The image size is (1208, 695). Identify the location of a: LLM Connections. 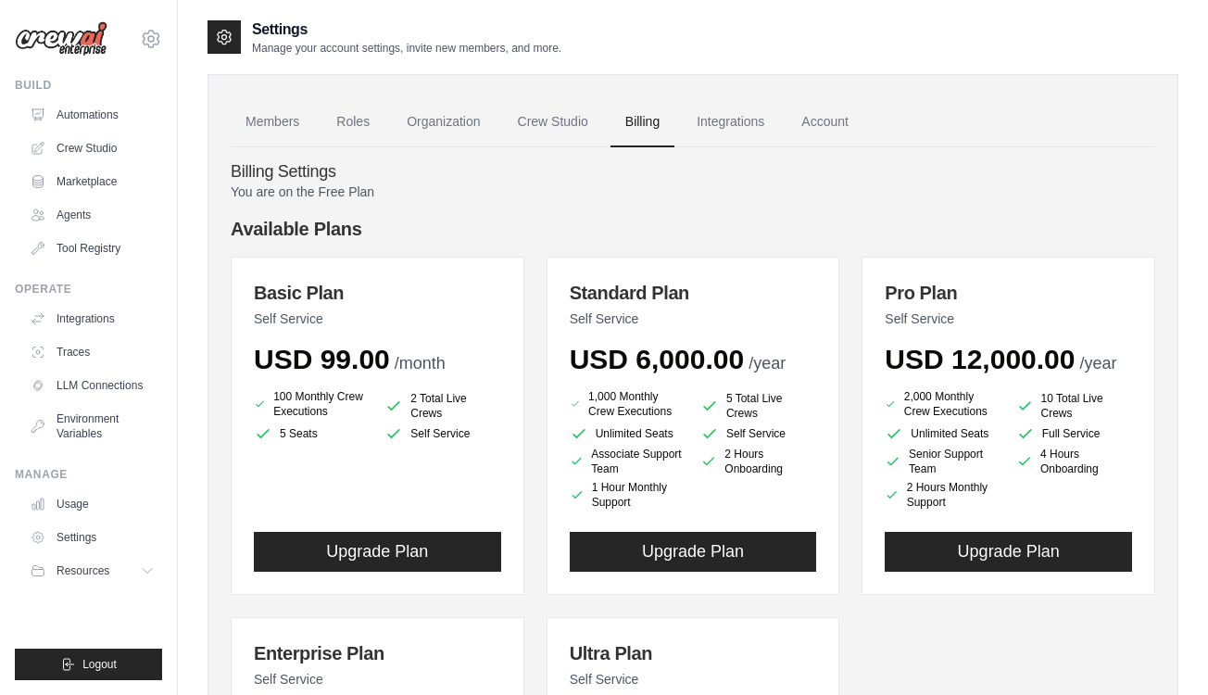
(92, 385).